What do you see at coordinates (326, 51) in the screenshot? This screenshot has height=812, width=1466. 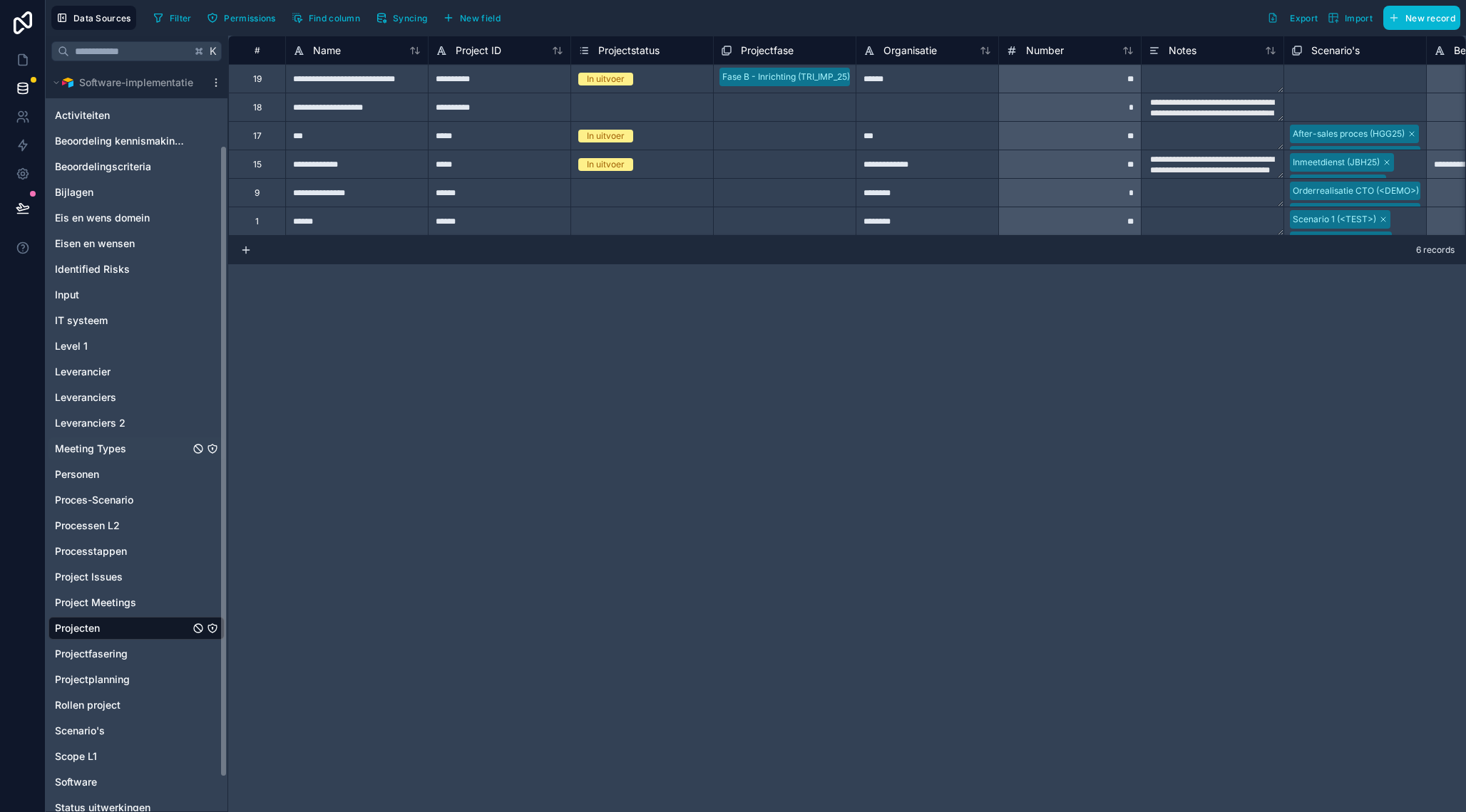 I see `span: Name` at bounding box center [326, 51].